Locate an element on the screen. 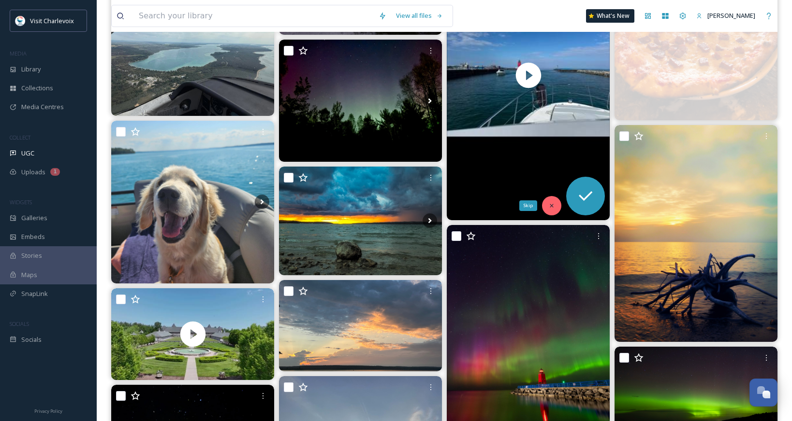 The height and width of the screenshot is (421, 792). span: SnapLink is located at coordinates (34, 294).